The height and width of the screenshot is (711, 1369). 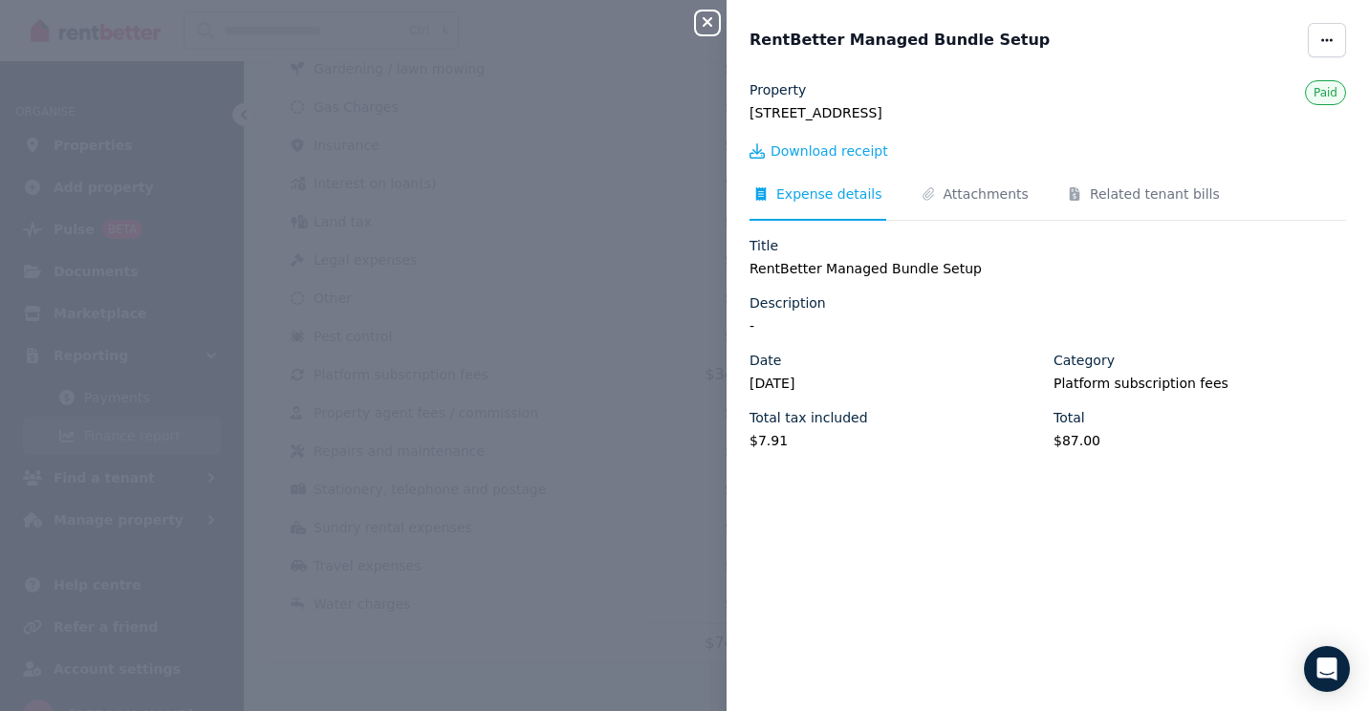 I want to click on label: Date, so click(x=765, y=360).